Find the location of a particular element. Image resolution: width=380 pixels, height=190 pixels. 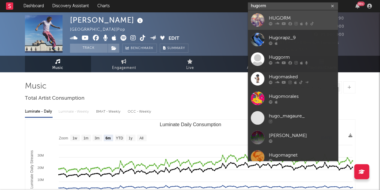

text: 6m is located at coordinates (108, 138).